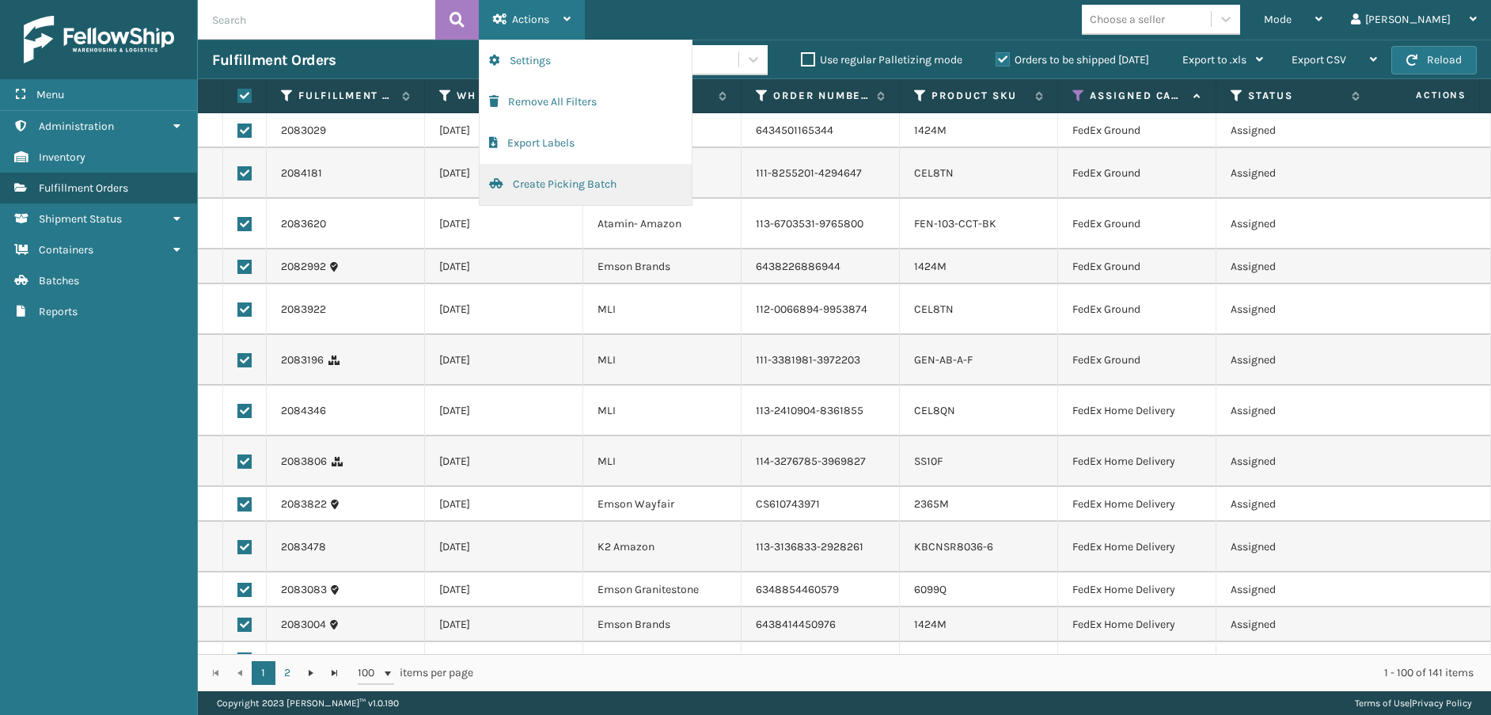  What do you see at coordinates (415, 673) in the screenshot?
I see `span: items per page` at bounding box center [415, 673].